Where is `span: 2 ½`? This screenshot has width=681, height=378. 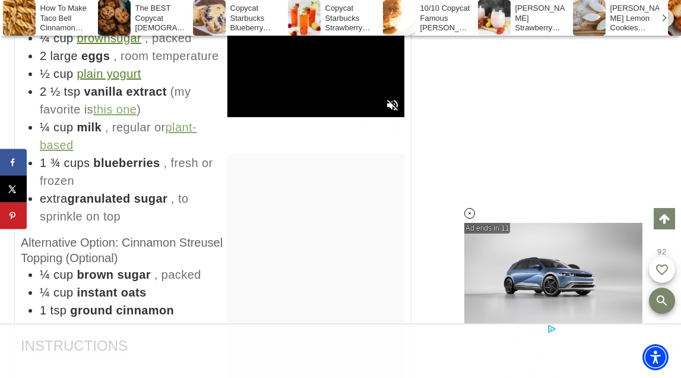
span: 2 ½ is located at coordinates (50, 91).